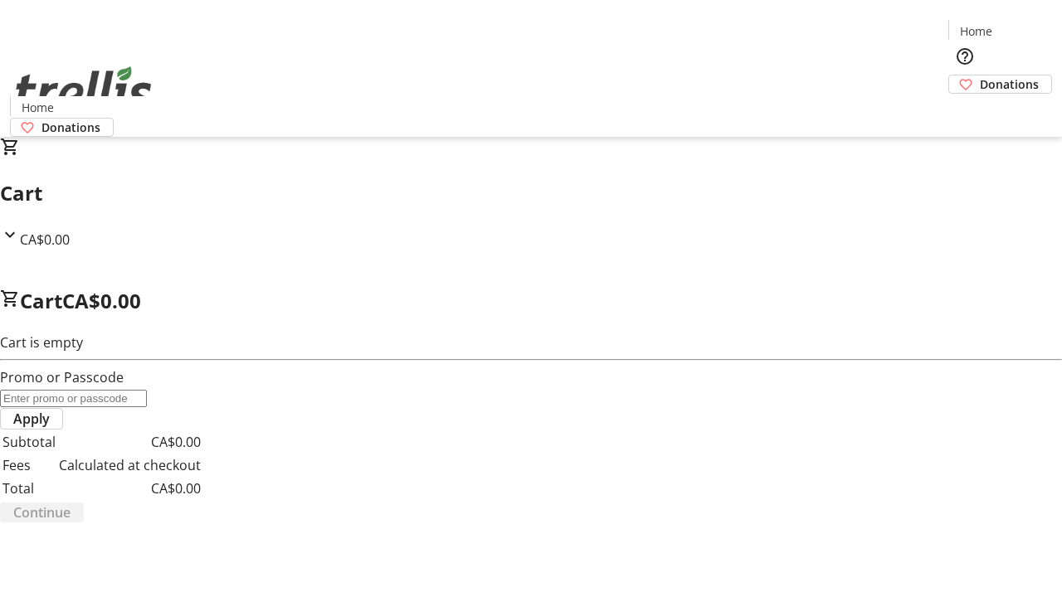  Describe the element at coordinates (84, 90) in the screenshot. I see `img: Orient E2E Organization J26inPw3DN's Logo` at that location.